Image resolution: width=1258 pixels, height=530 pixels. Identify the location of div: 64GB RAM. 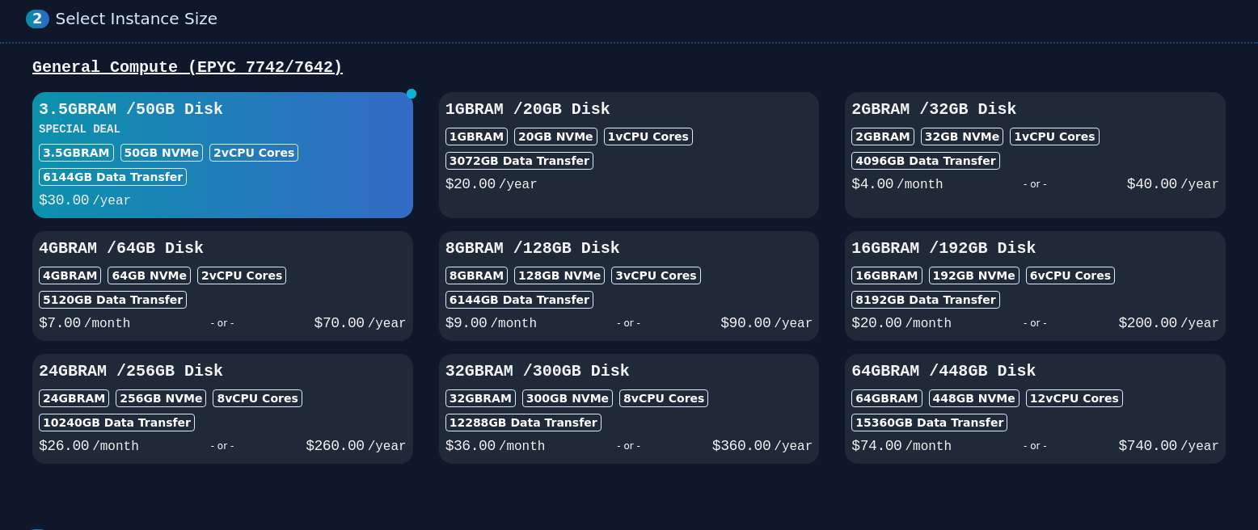
(886, 398).